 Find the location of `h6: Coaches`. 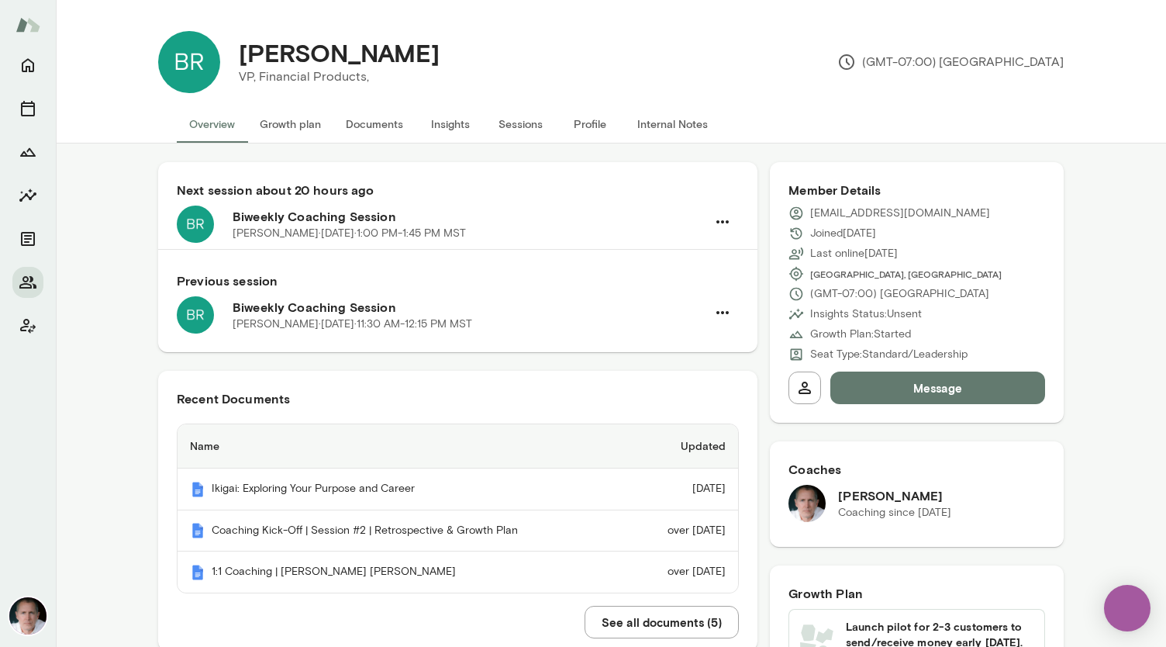

h6: Coaches is located at coordinates (917, 469).